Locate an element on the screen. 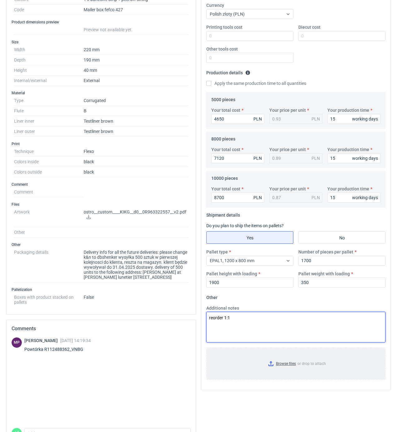 This screenshot has height=432, width=397. dt: Liner outer is located at coordinates (49, 131).